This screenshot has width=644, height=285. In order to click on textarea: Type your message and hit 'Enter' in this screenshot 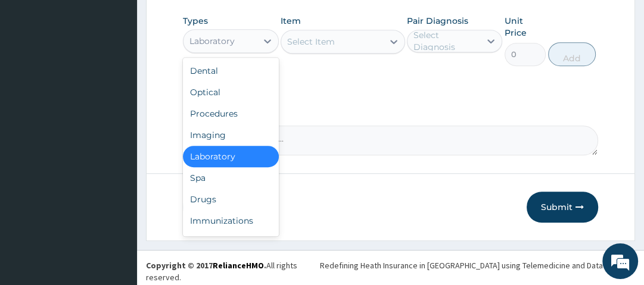, I will do `click(116, 194)`.